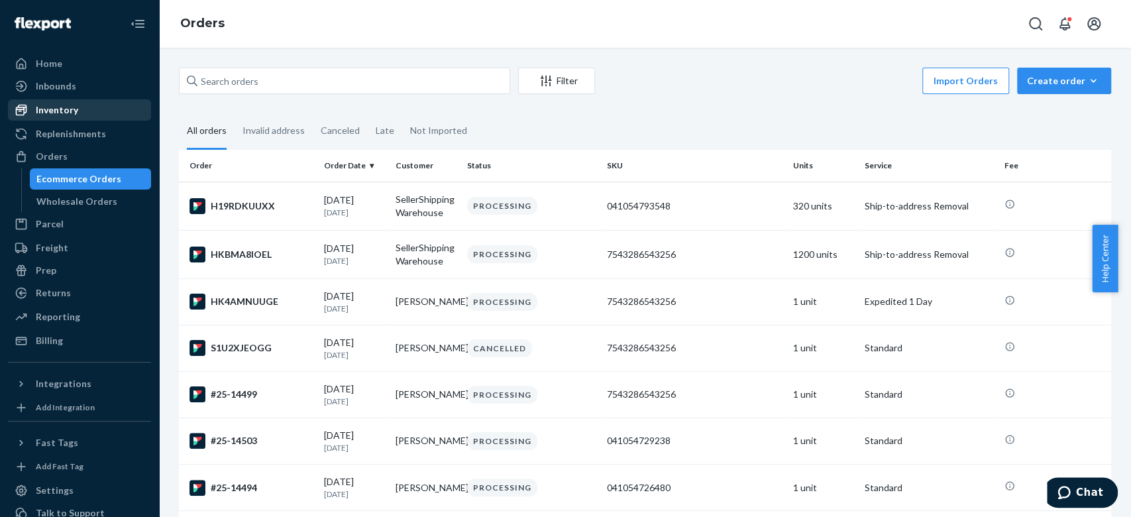 The image size is (1131, 517). Describe the element at coordinates (77, 202) in the screenshot. I see `div: Wholesale Orders` at that location.